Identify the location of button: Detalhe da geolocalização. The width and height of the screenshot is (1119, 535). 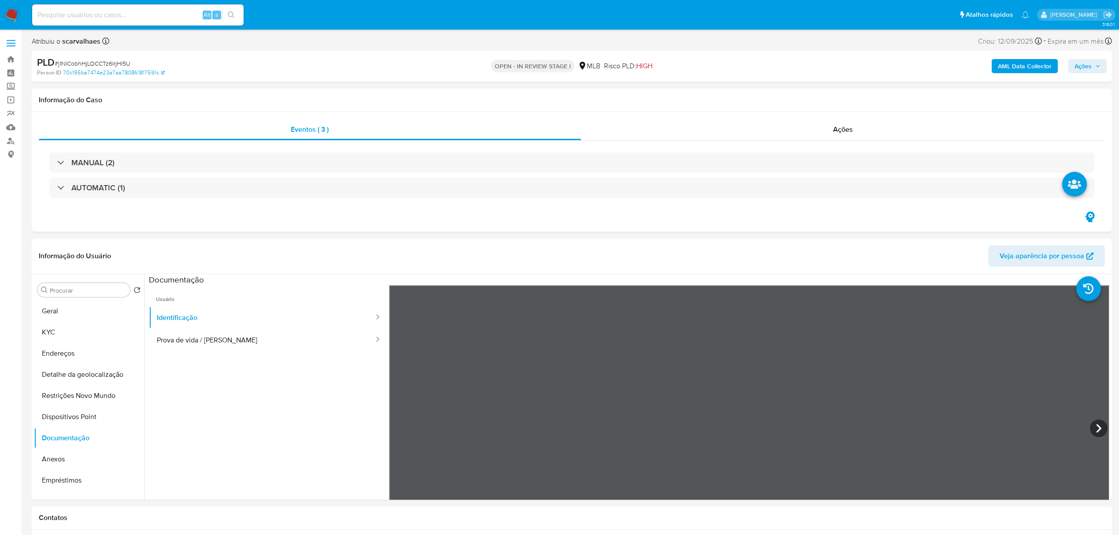
(89, 374).